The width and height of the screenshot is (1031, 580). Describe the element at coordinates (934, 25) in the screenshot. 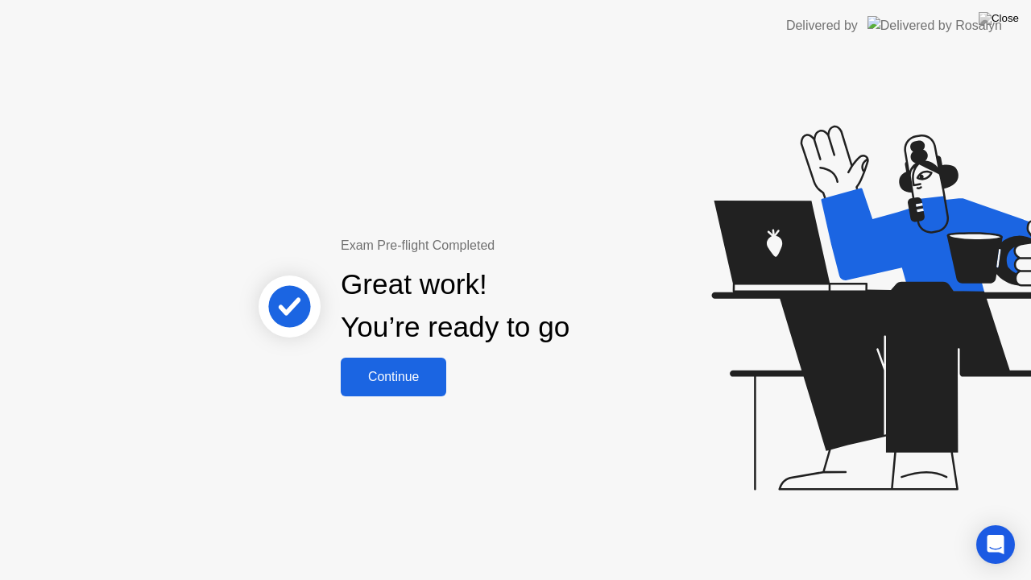

I see `img: Delivered by Rosalyn` at that location.